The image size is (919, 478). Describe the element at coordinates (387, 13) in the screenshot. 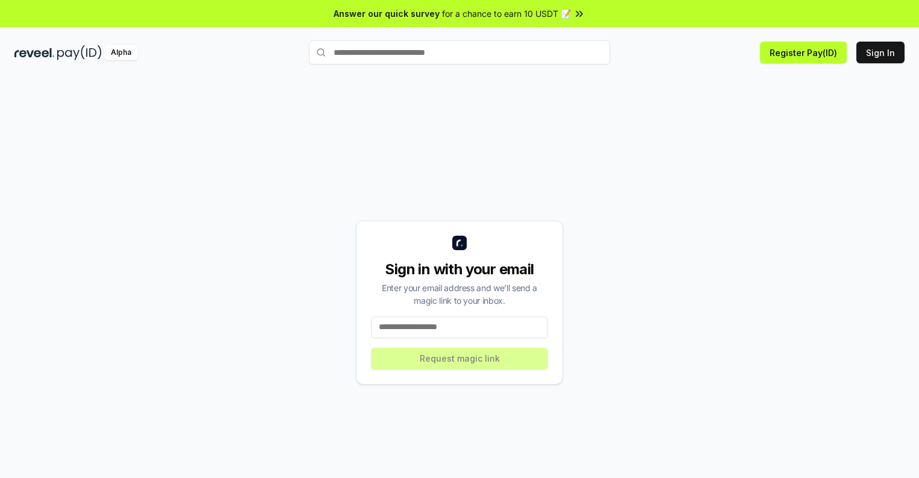

I see `span: Answer our quick survey` at that location.